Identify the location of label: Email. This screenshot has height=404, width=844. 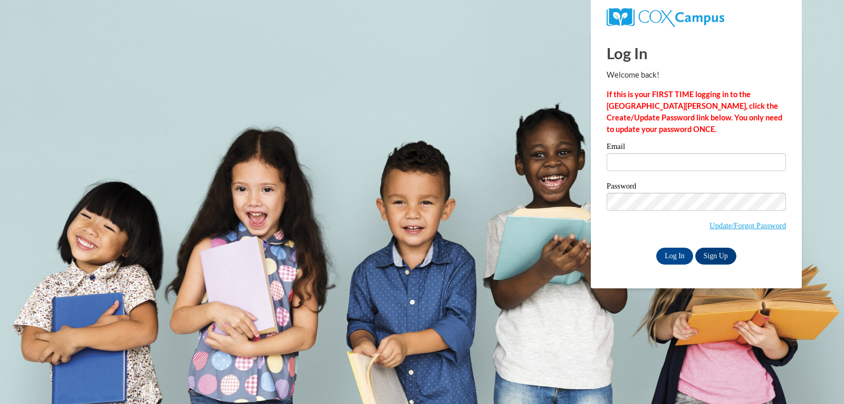
(697, 148).